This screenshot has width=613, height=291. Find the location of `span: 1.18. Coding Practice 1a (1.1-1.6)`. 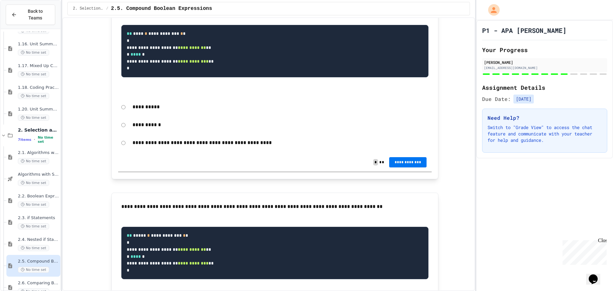

span: 1.18. Coding Practice 1a (1.1-1.6) is located at coordinates (38, 87).